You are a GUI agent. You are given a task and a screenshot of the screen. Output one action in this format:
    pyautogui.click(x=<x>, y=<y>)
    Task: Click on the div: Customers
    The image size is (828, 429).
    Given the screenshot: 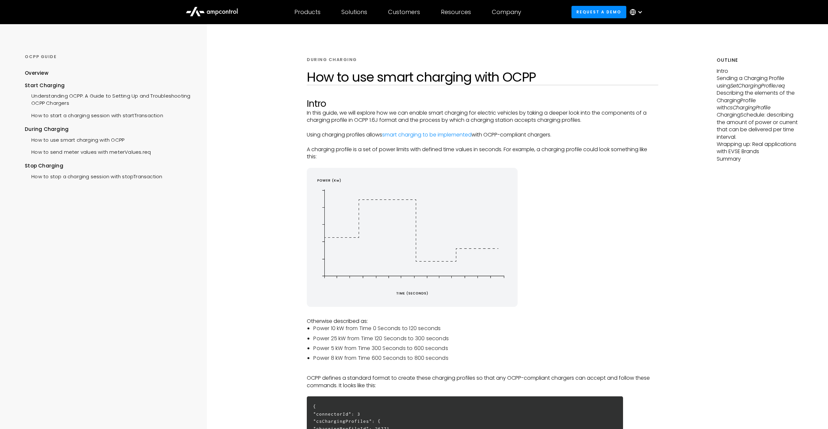 What is the action you would take?
    pyautogui.click(x=404, y=12)
    